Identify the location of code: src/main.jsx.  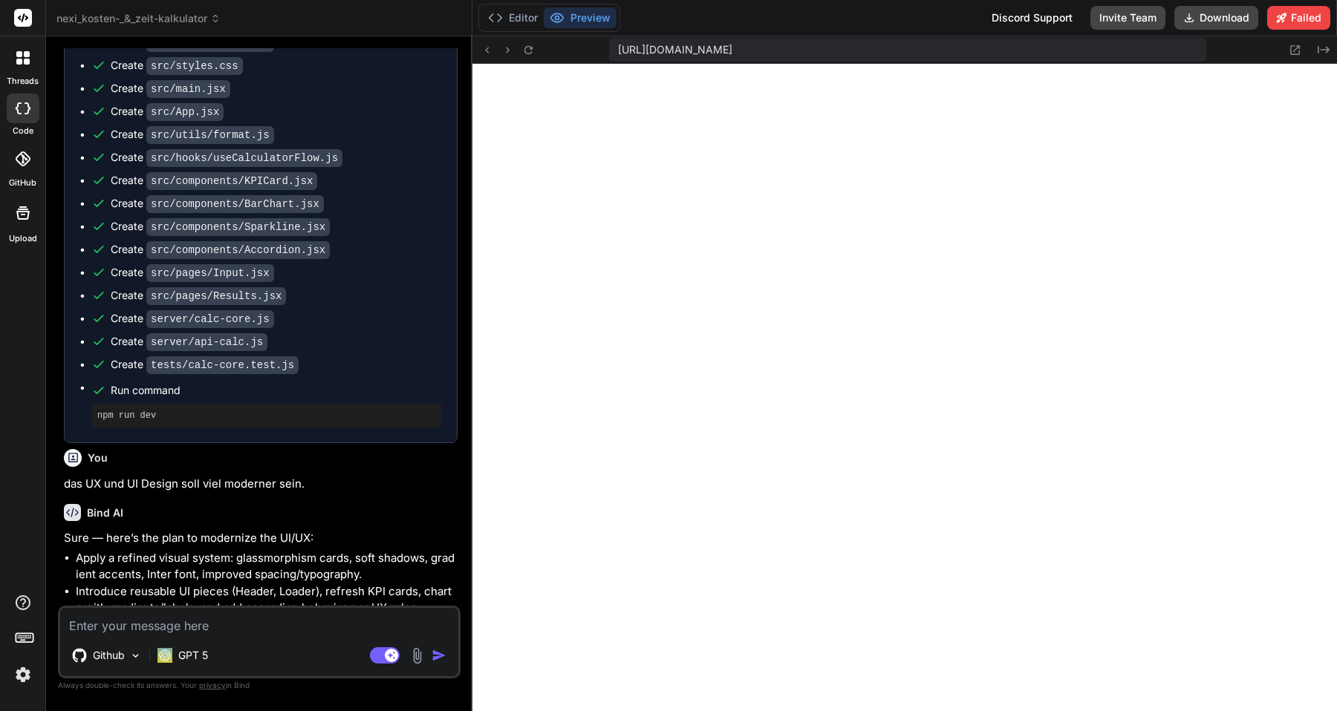
(188, 89).